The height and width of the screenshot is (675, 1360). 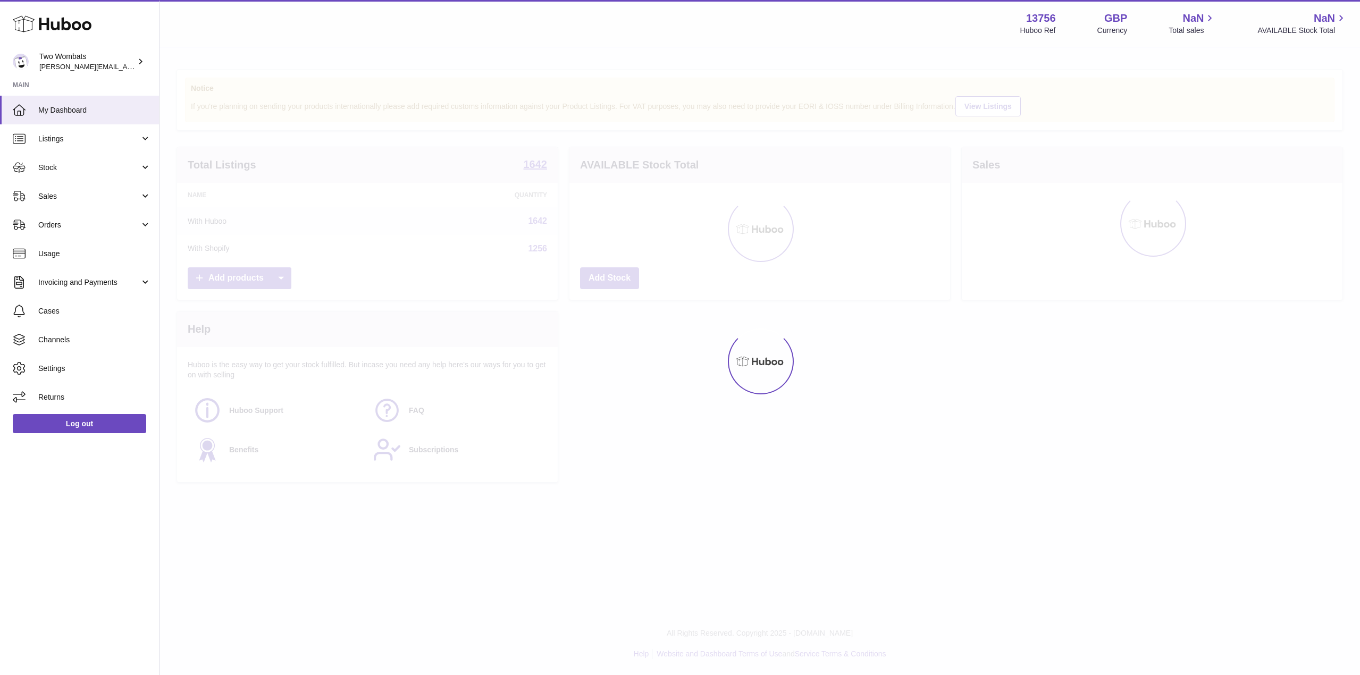 I want to click on span: Sales, so click(x=89, y=196).